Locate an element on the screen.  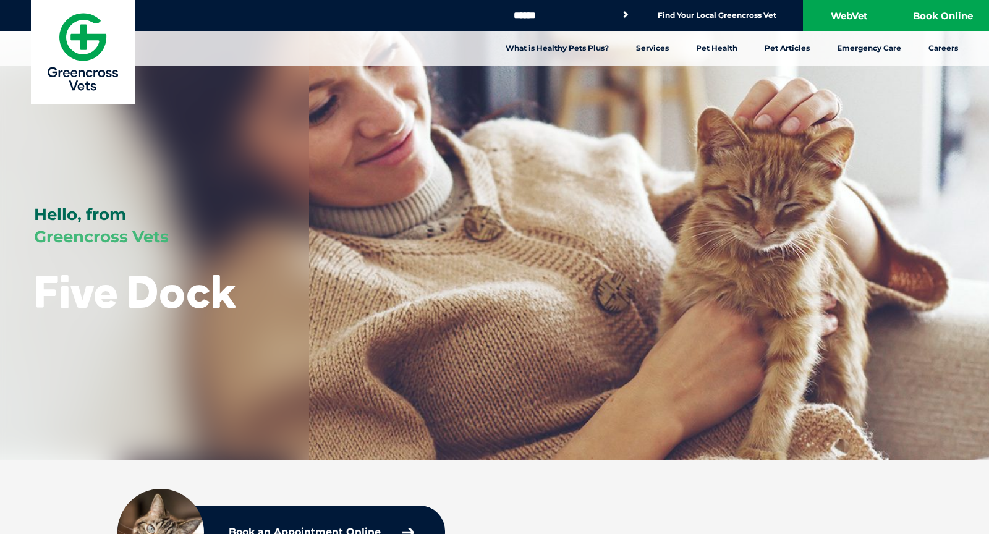
button: Search is located at coordinates (625, 15).